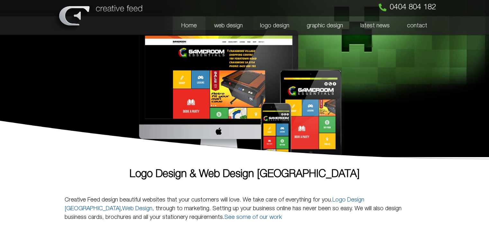 Image resolution: width=489 pixels, height=235 pixels. I want to click on span: 0404 804 182, so click(413, 7).